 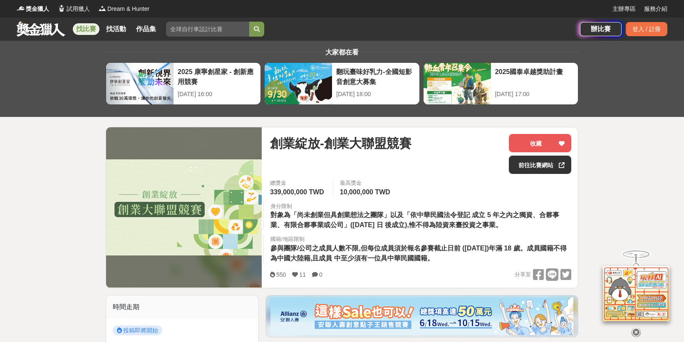 I want to click on span: 11, so click(x=302, y=274).